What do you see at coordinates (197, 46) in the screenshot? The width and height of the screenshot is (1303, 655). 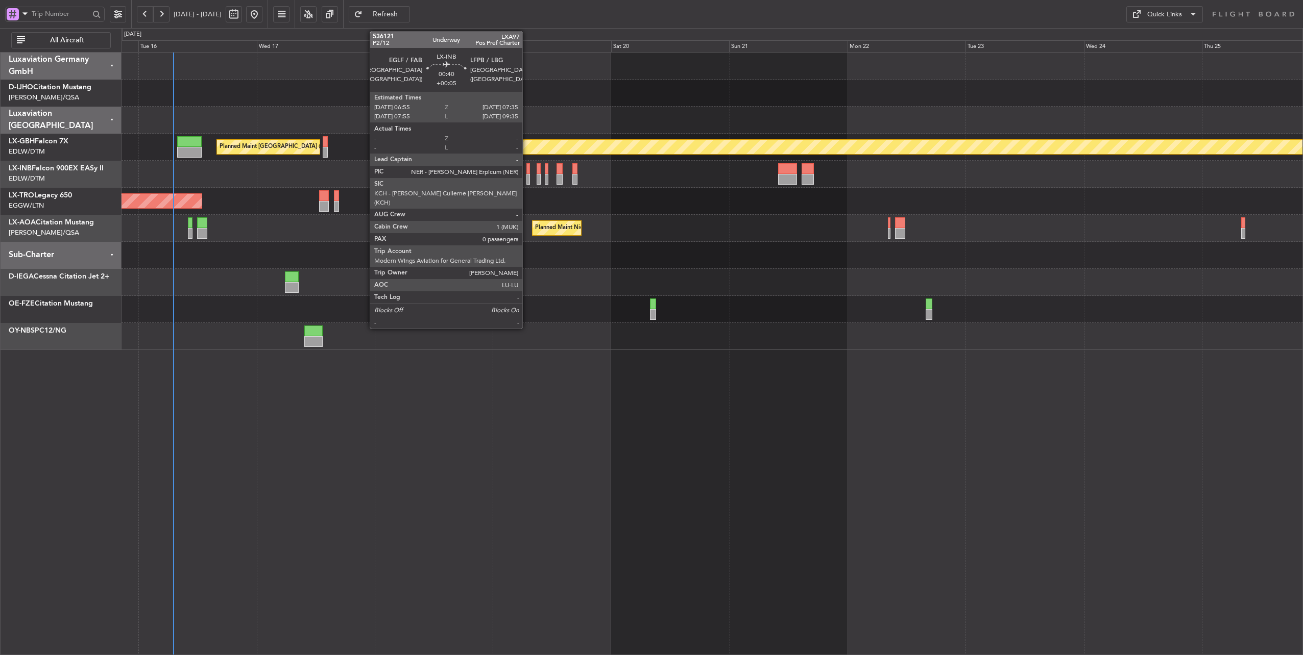 I see `div: Tue 16` at bounding box center [197, 46].